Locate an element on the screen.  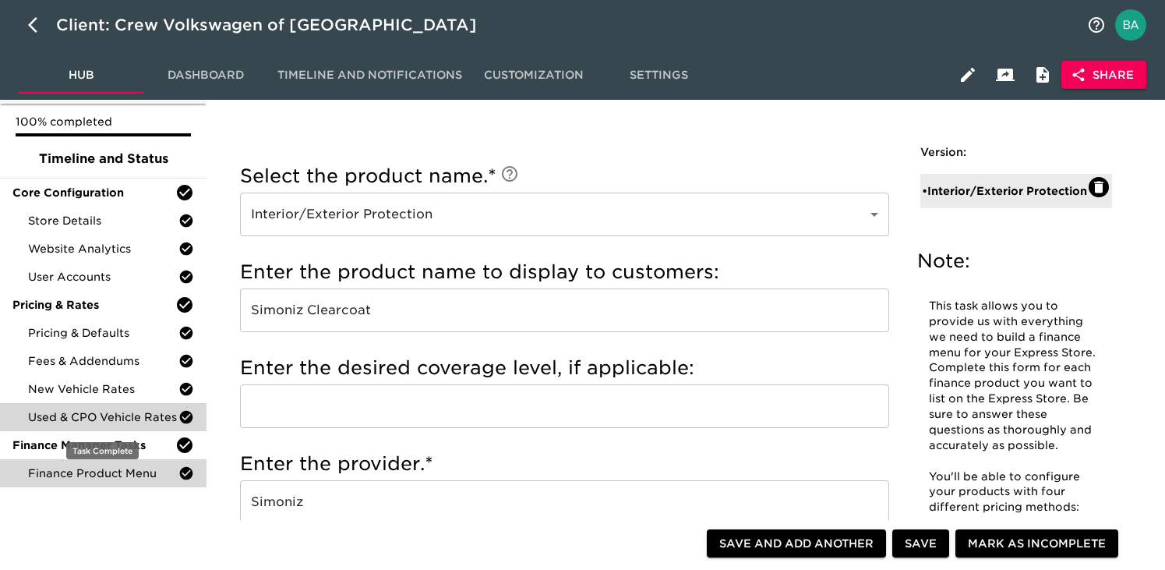
span: Settings is located at coordinates (659, 75).